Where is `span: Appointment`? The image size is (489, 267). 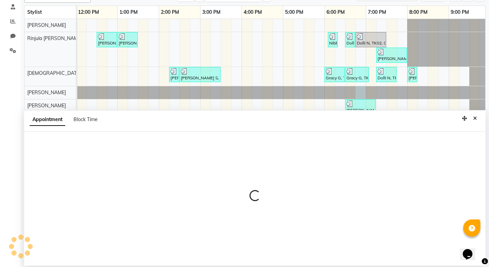
span: Appointment is located at coordinates (47, 120).